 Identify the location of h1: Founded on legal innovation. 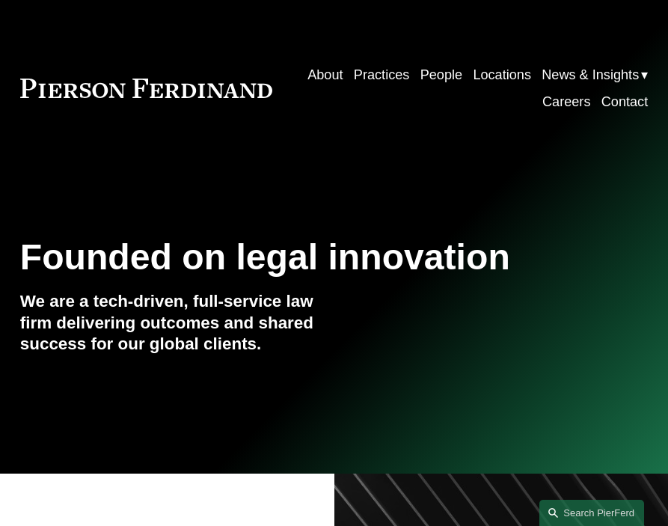
(282, 257).